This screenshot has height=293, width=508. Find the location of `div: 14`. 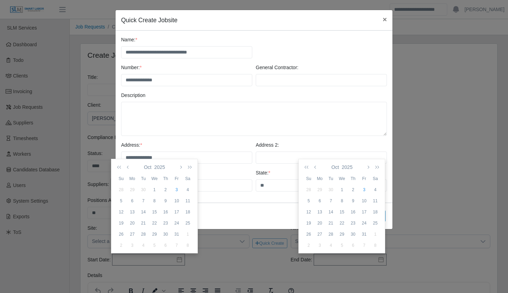

div: 14 is located at coordinates (143, 212).